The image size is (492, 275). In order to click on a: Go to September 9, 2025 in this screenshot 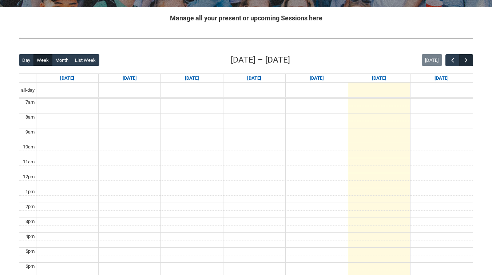, I will do `click(192, 78)`.